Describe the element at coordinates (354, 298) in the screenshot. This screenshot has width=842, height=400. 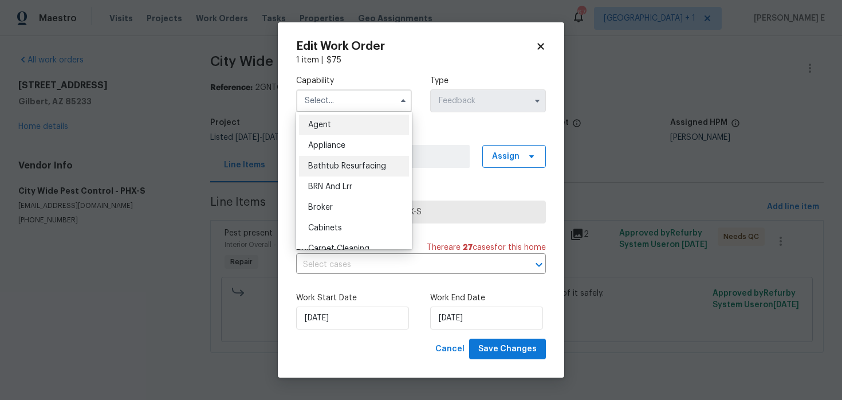
I see `label: Work Start Date` at that location.